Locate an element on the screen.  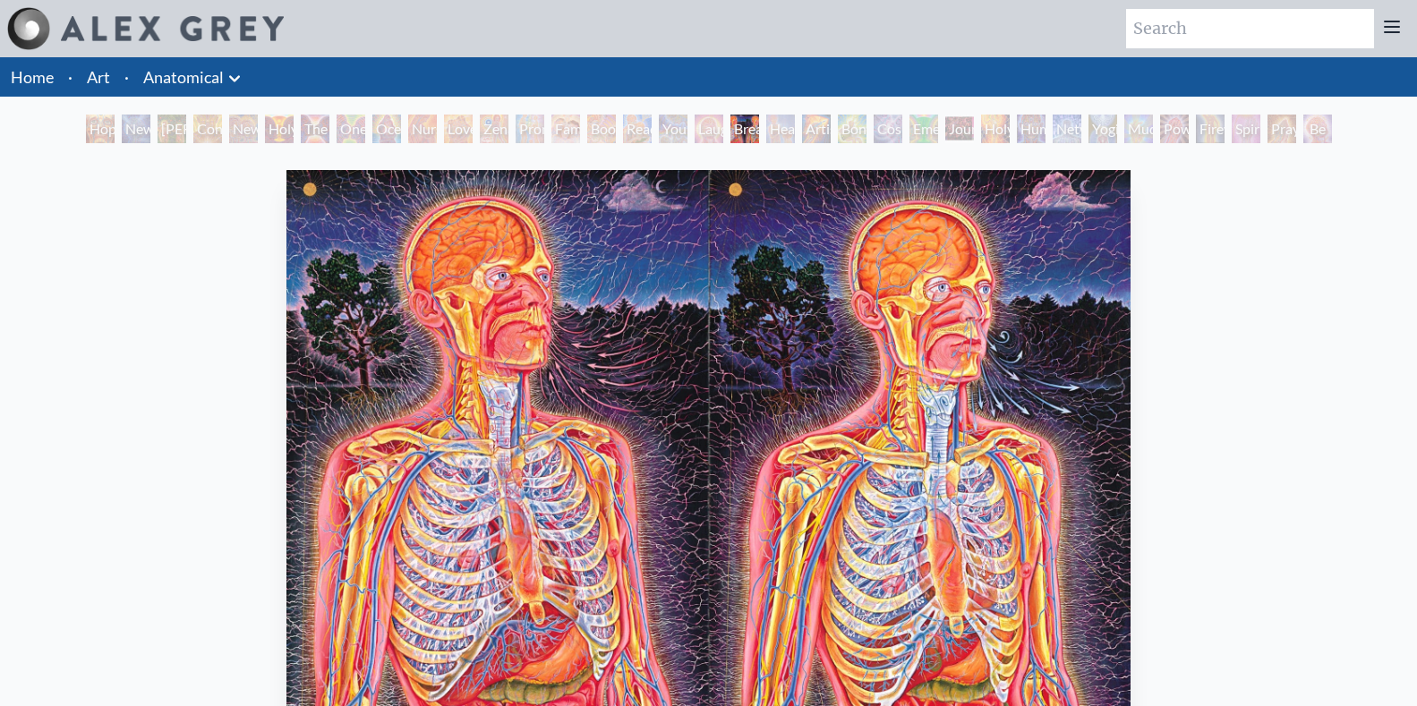
div: One Taste is located at coordinates (351, 129).